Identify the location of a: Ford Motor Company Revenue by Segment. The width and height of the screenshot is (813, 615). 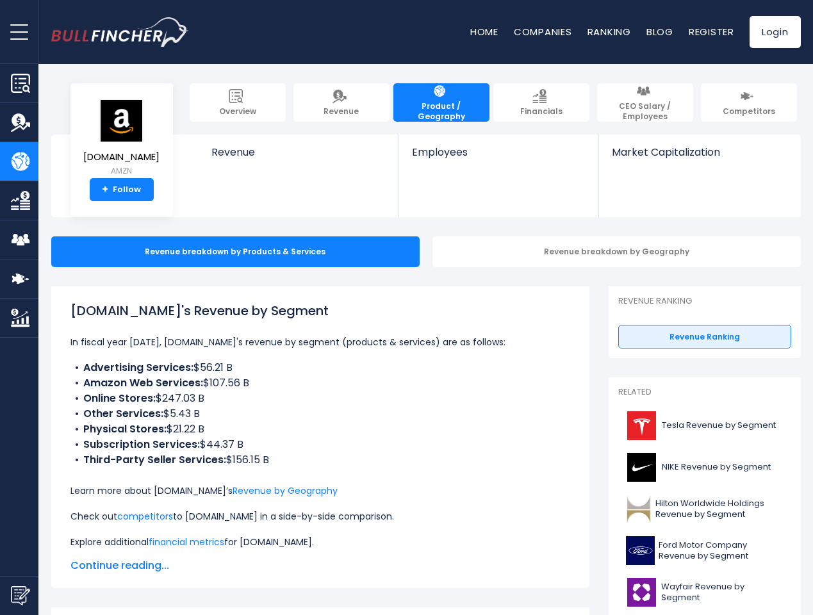
(705, 551).